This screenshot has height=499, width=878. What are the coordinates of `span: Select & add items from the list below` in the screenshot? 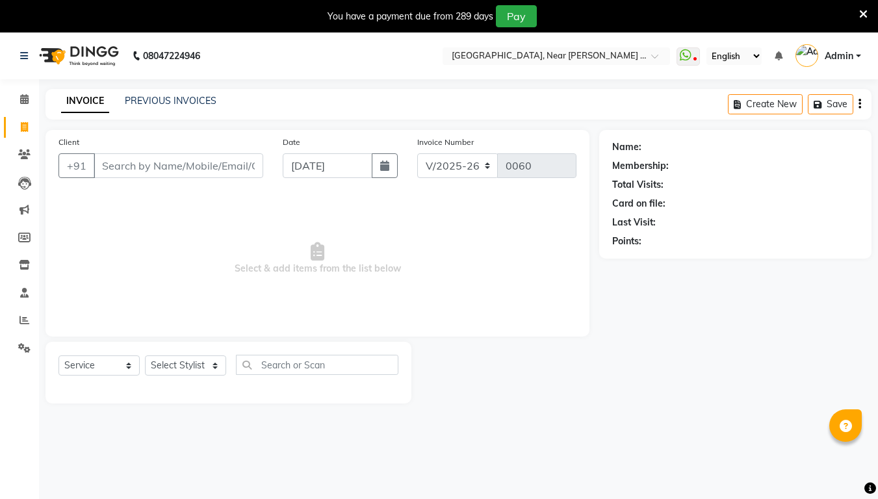 It's located at (317, 259).